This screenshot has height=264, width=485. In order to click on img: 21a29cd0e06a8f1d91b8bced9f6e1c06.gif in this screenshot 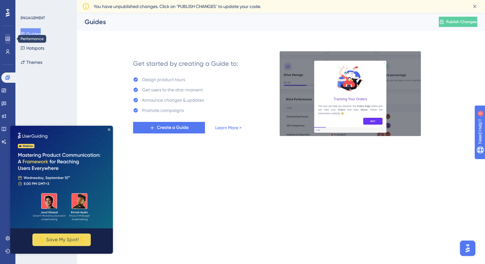, I will do `click(350, 94)`.